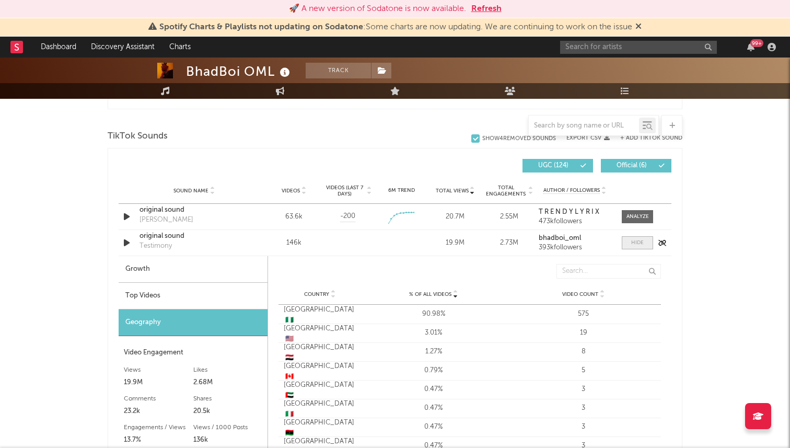  I want to click on span: : Some charts are now updating. We are continuing to work on the issue, so click(396, 27).